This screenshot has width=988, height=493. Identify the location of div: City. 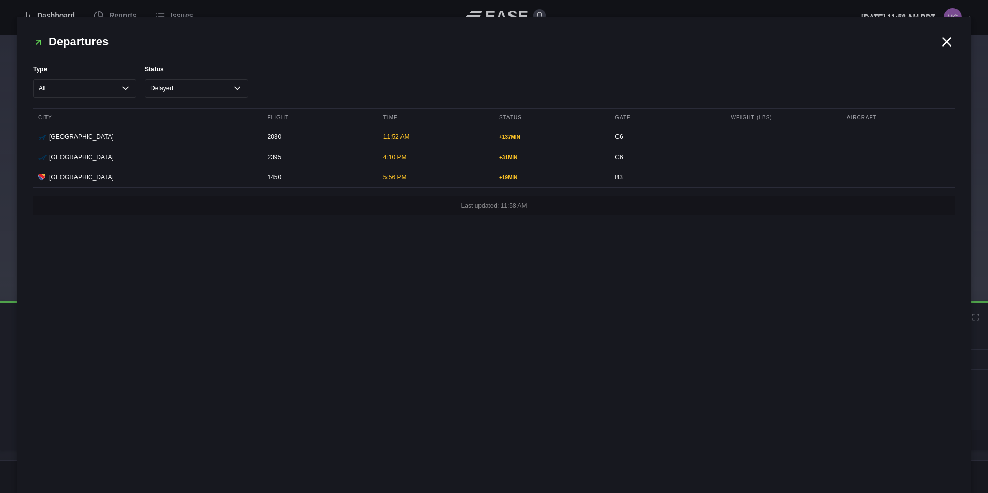
(146, 117).